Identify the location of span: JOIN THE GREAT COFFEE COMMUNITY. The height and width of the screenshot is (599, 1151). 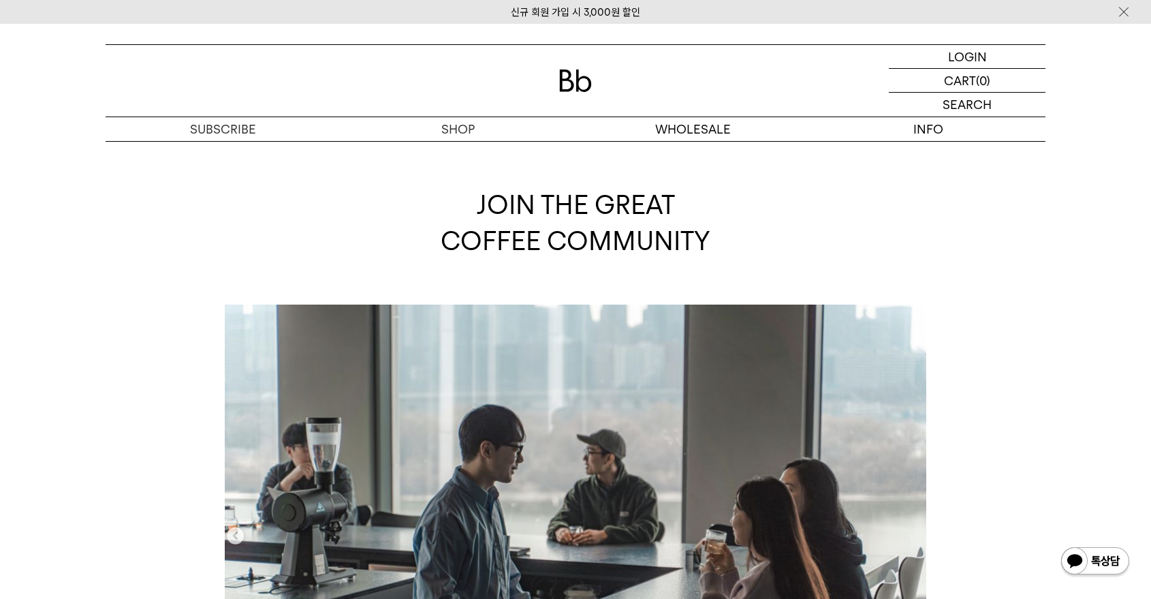
(575, 223).